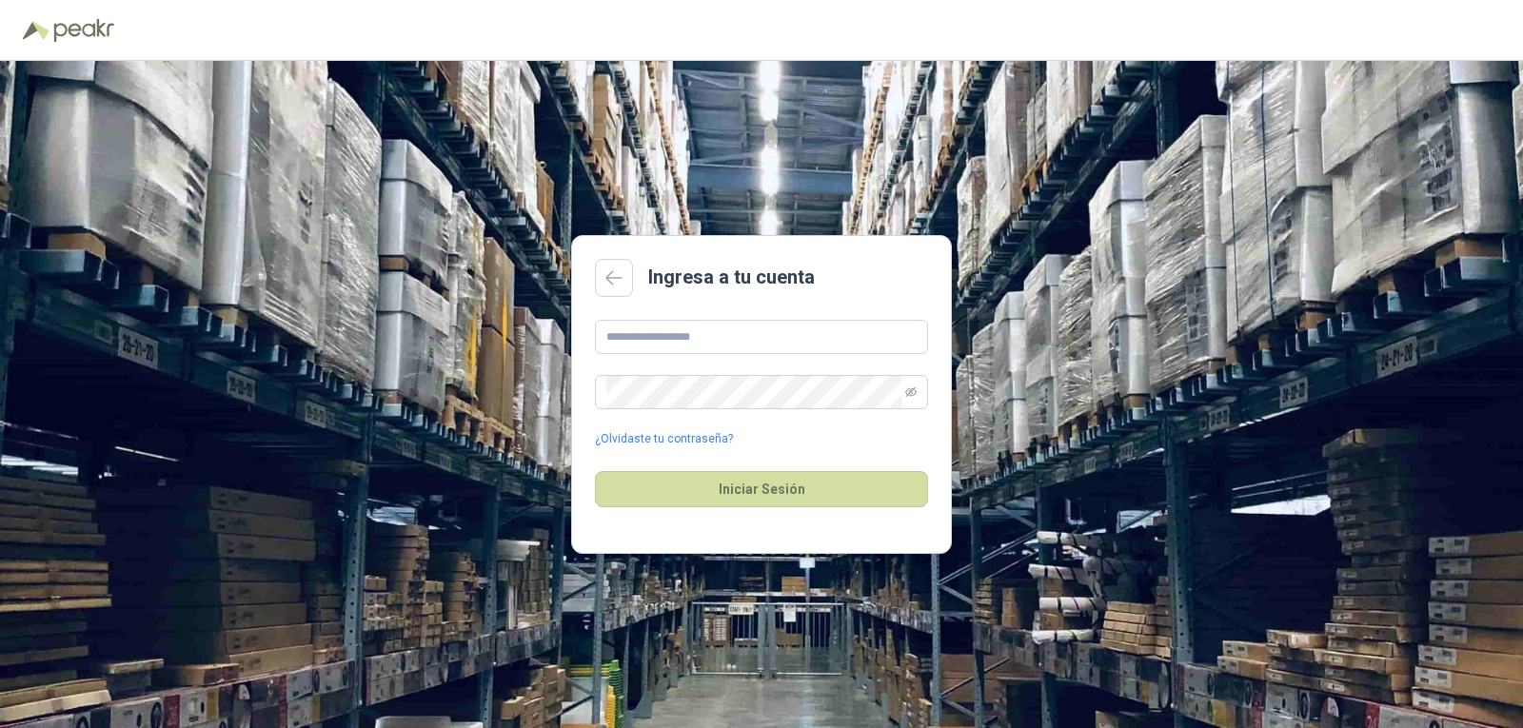 Image resolution: width=1523 pixels, height=728 pixels. I want to click on button: Iniciar Sesión, so click(762, 489).